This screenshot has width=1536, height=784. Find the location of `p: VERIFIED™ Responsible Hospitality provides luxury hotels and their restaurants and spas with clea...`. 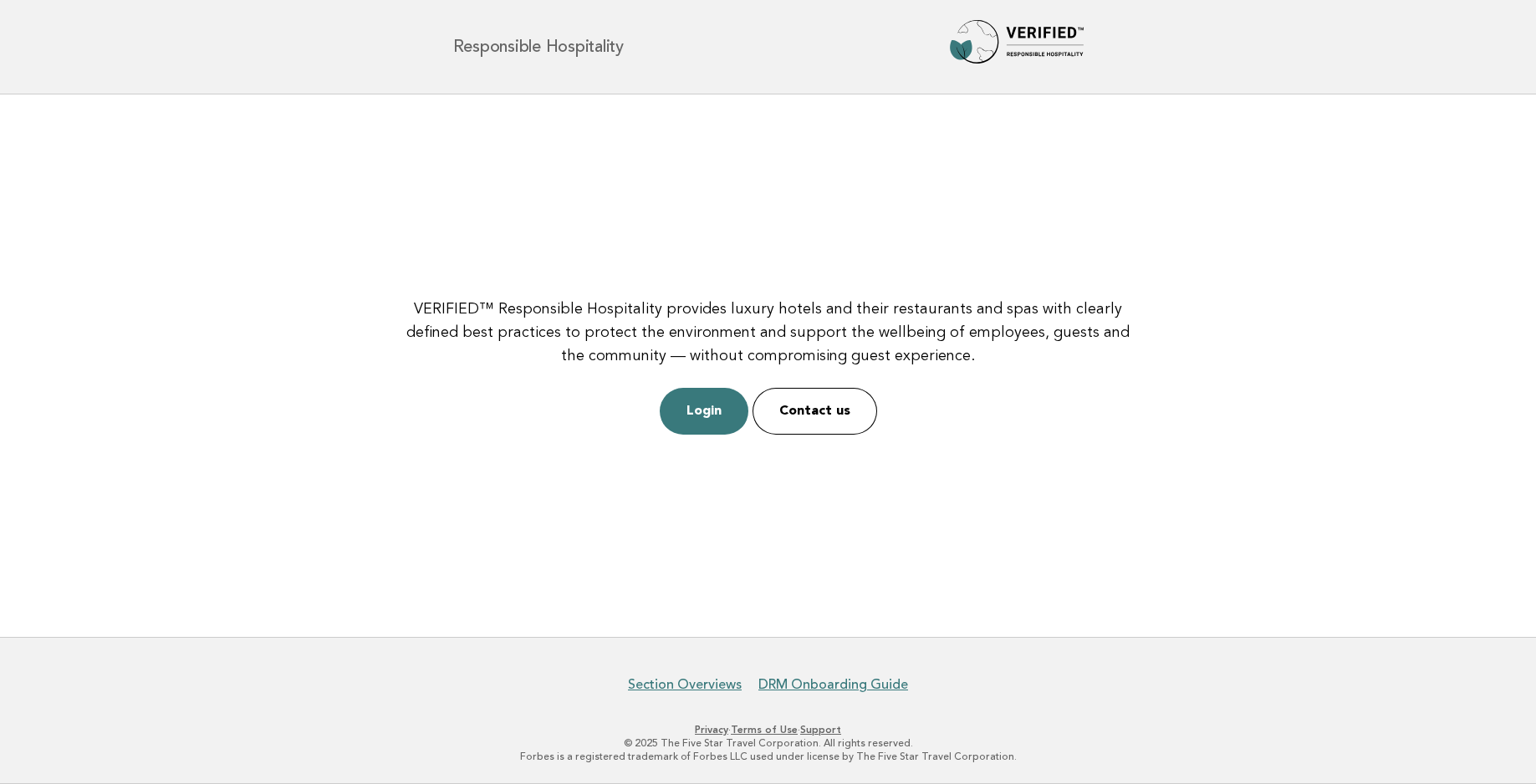

p: VERIFIED™ Responsible Hospitality provides luxury hotels and their restaurants and spas with clea... is located at coordinates (768, 333).